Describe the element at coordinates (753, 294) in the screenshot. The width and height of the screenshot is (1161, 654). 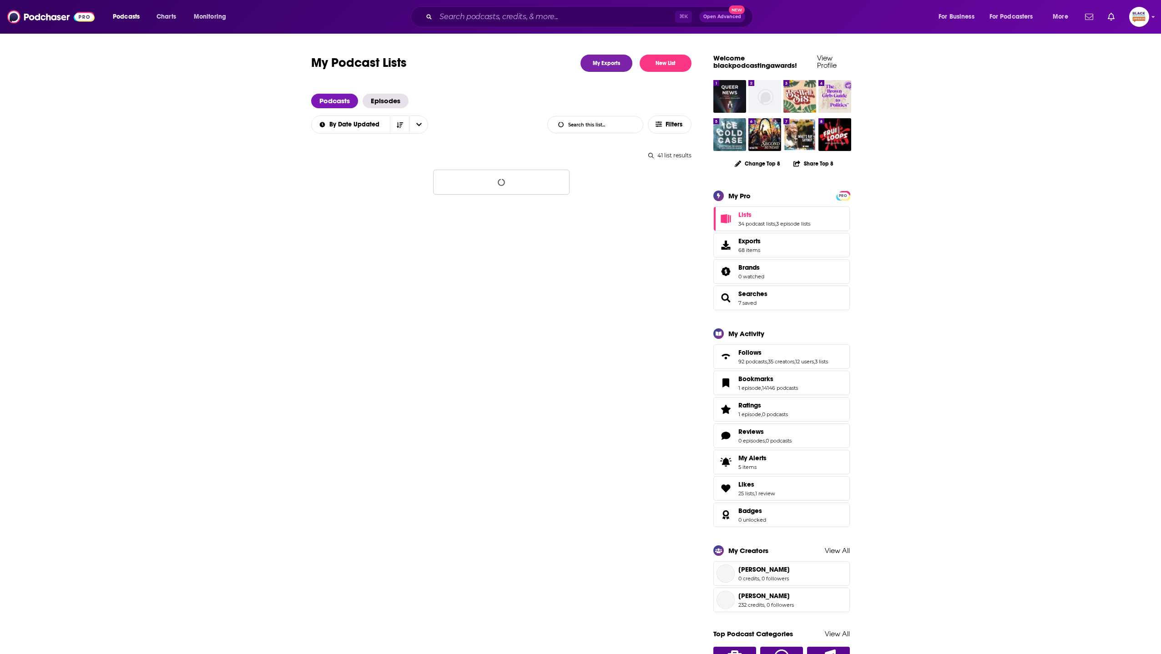
I see `a: Searches` at that location.